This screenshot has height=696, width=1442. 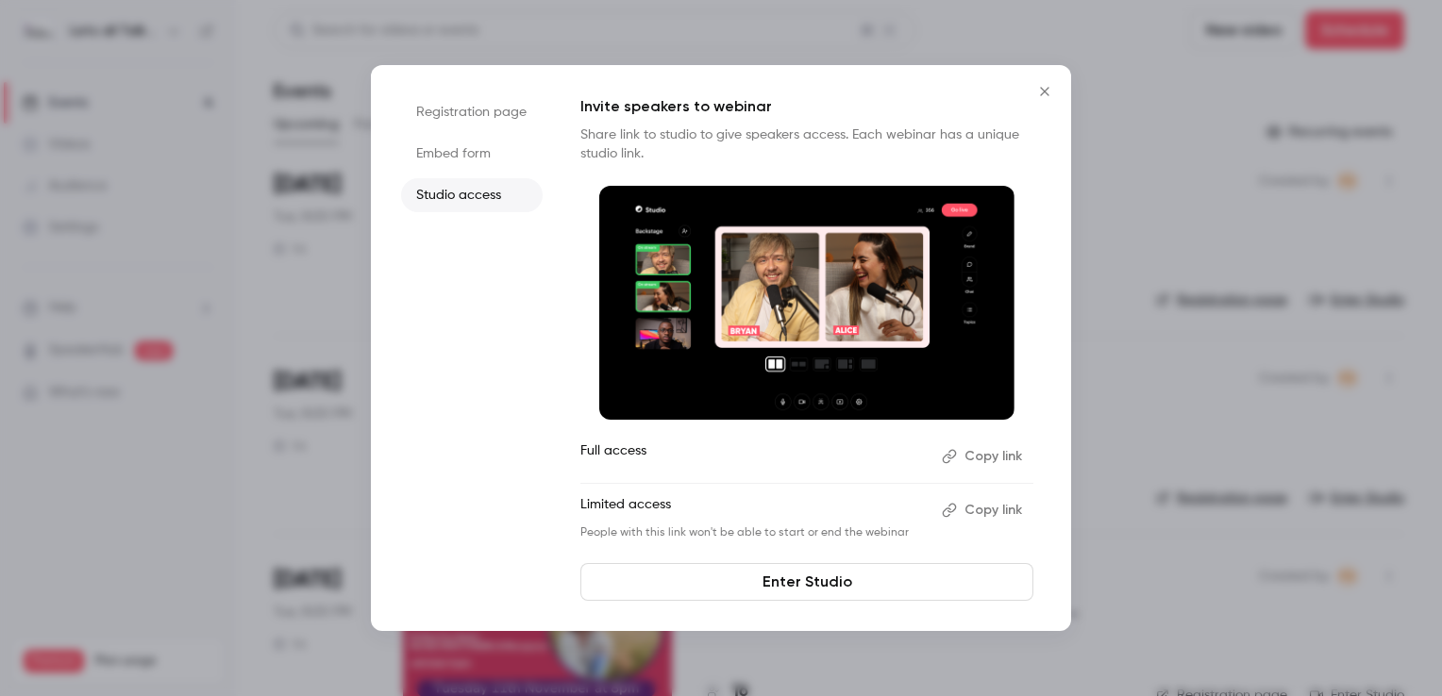 I want to click on button: Close, so click(x=1044, y=92).